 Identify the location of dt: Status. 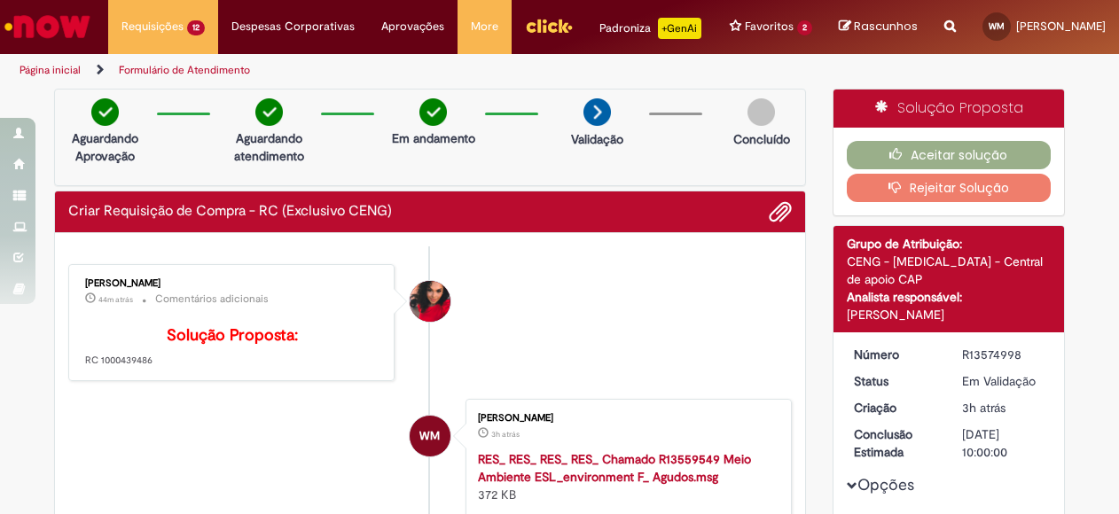
(895, 381).